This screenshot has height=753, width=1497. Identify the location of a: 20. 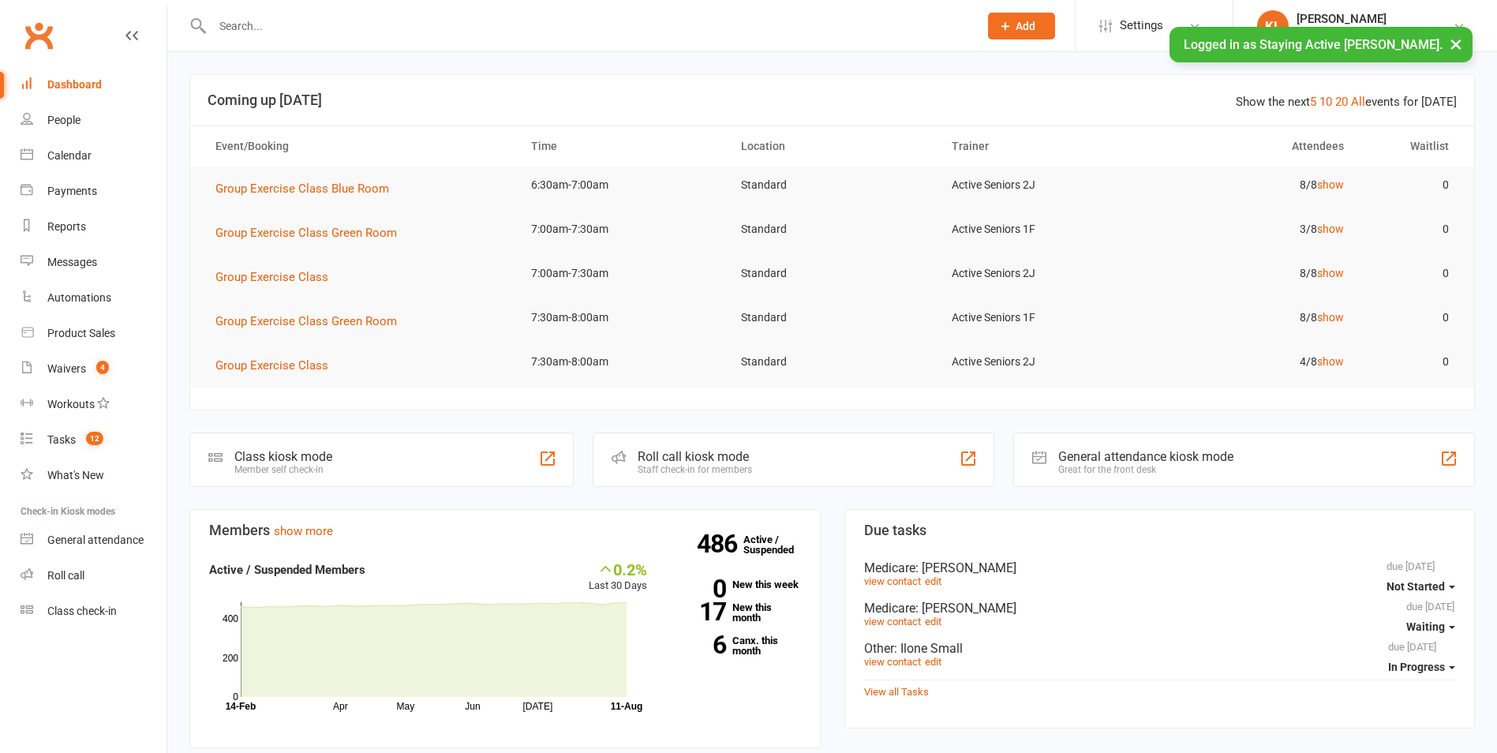
(1342, 102).